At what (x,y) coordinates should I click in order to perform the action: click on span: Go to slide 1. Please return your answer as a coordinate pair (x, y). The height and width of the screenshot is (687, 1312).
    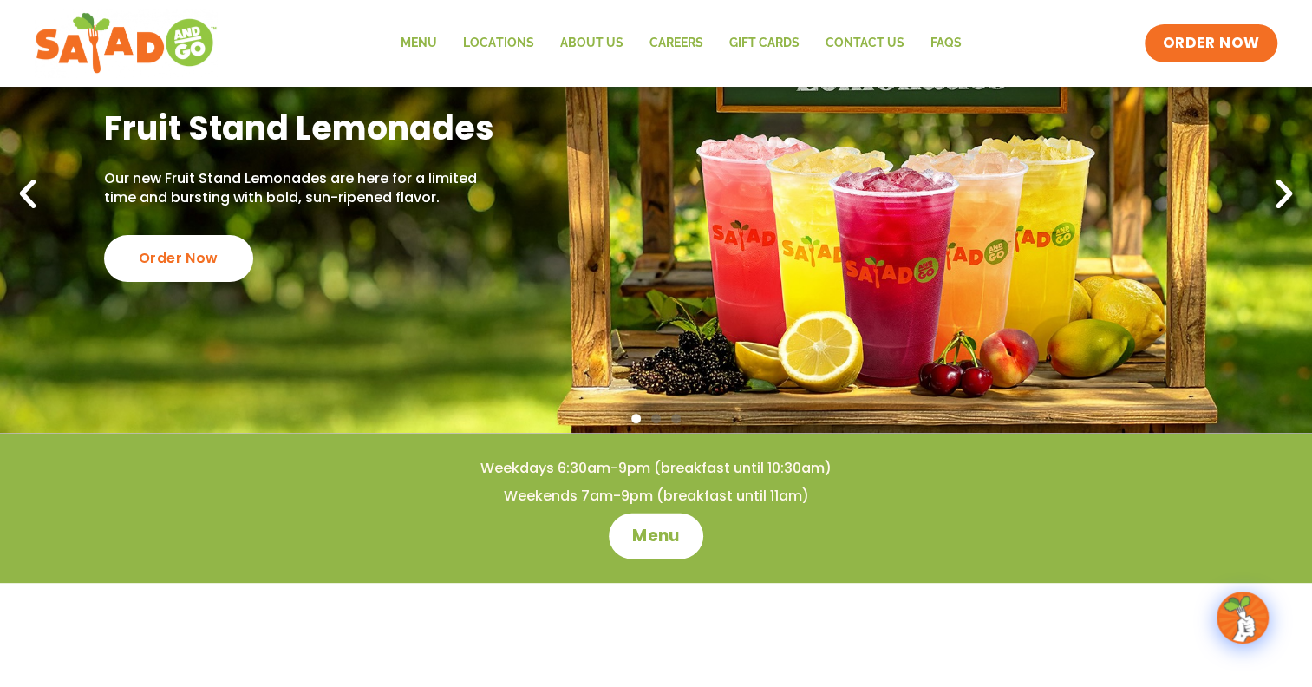
    Looking at the image, I should click on (636, 418).